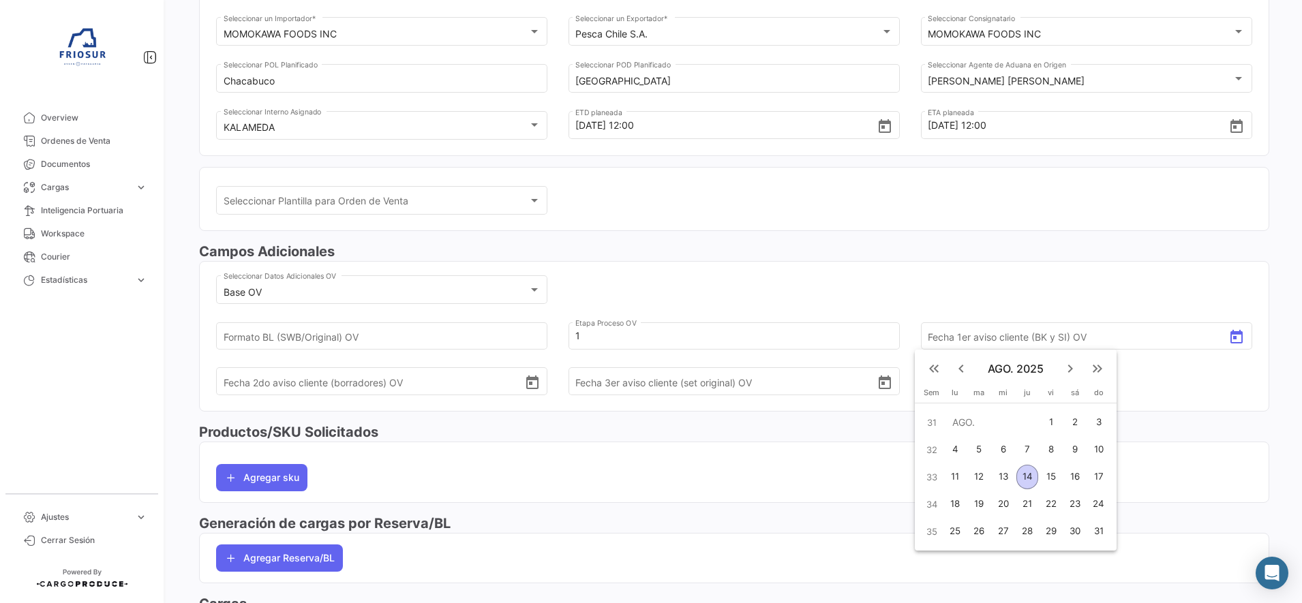  Describe the element at coordinates (1051, 423) in the screenshot. I see `div: 1` at that location.